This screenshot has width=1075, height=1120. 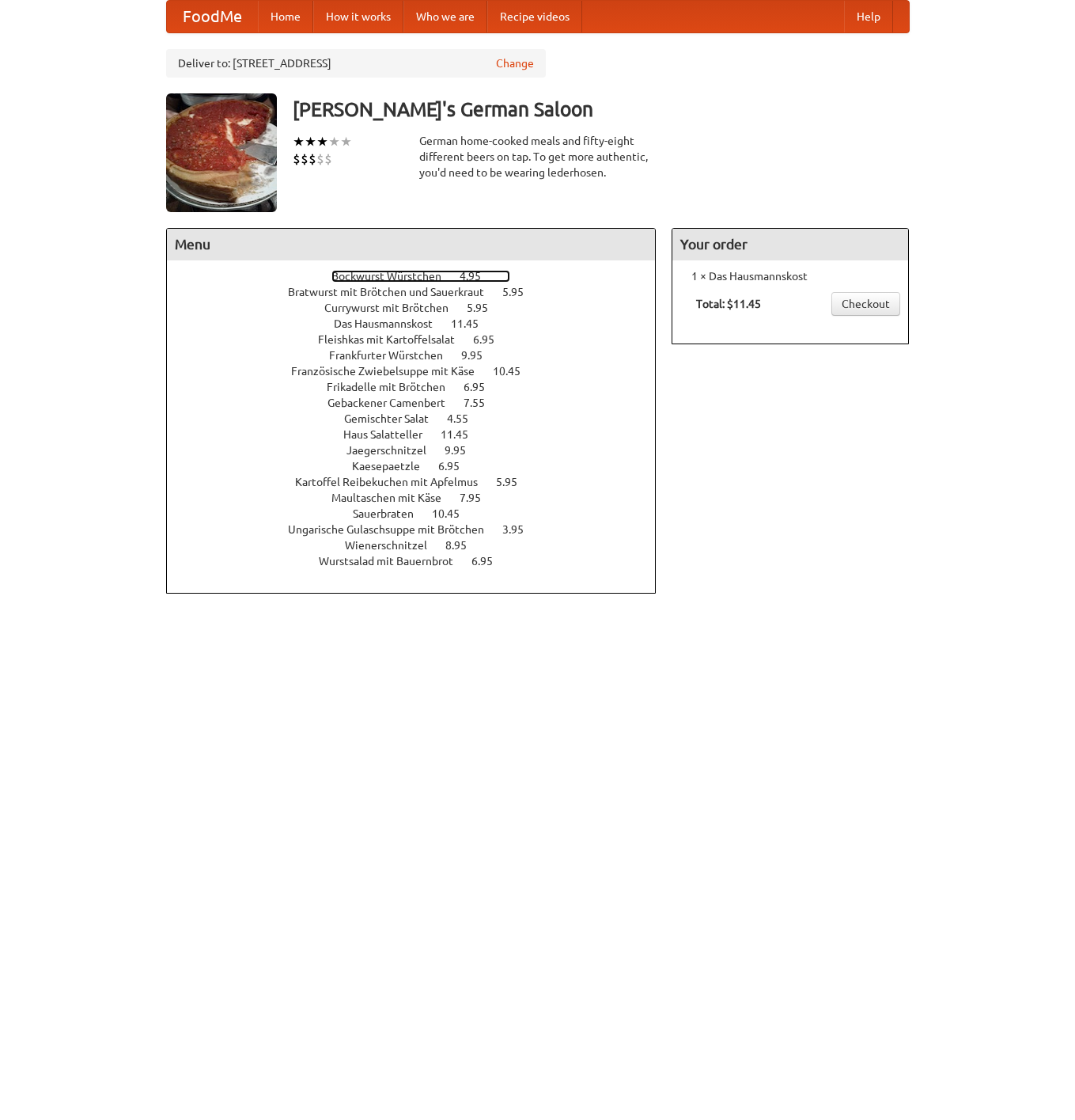 What do you see at coordinates (420, 467) in the screenshot?
I see `a: Kaesepaetzle 6.95` at bounding box center [420, 467].